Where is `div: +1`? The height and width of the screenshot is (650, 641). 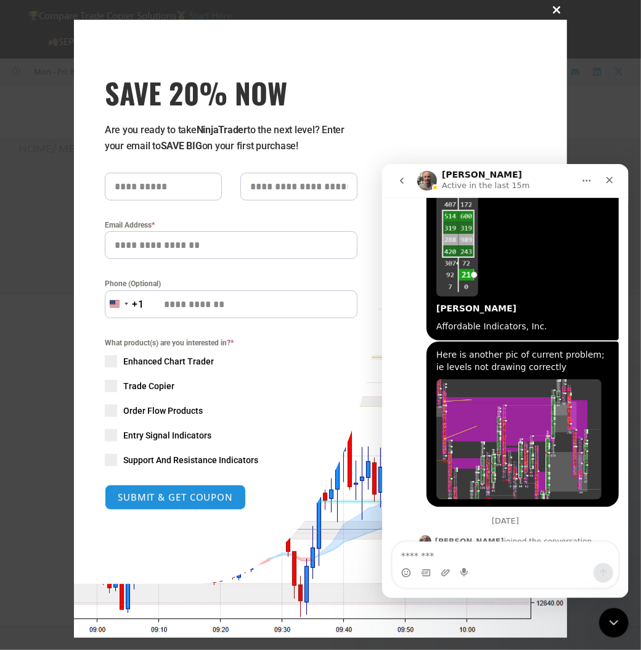 div: +1 is located at coordinates (138, 304).